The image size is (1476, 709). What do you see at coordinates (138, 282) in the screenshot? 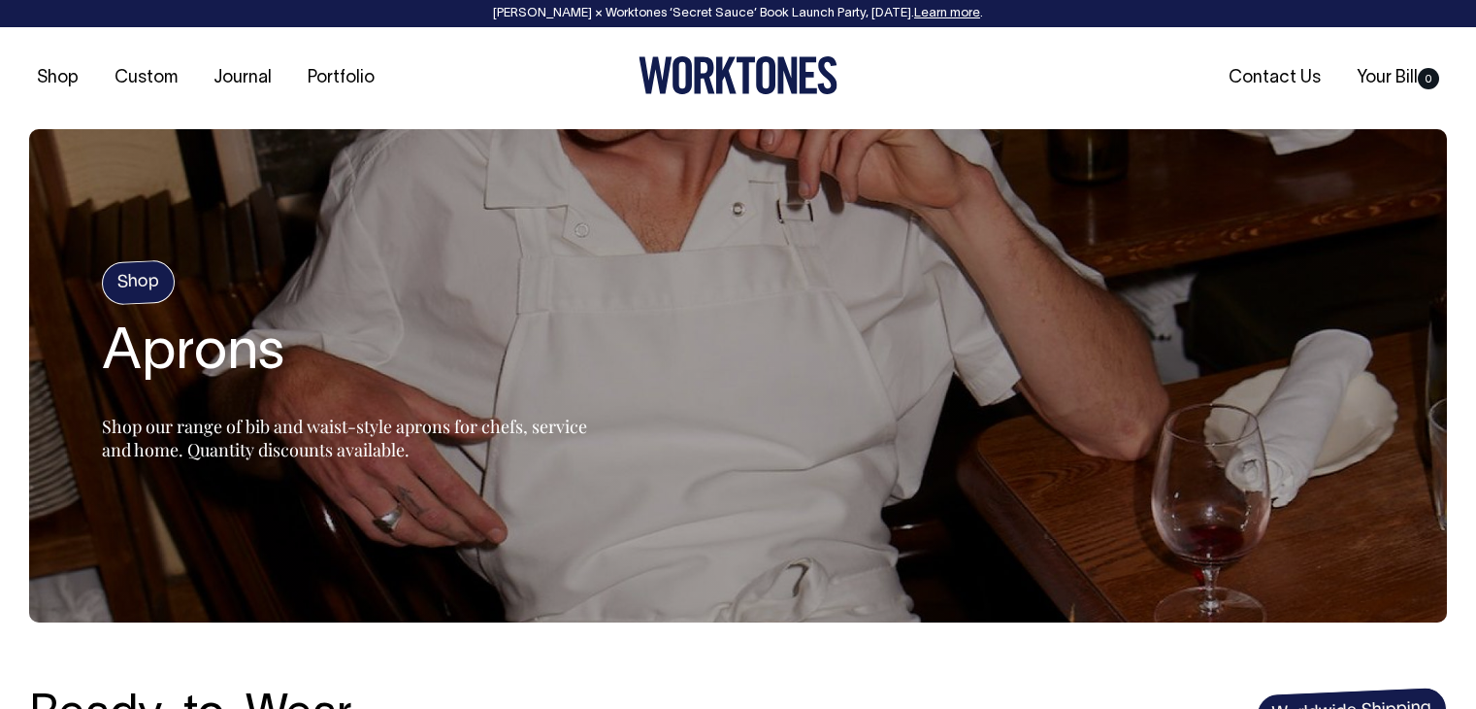
I see `h4: Shop` at bounding box center [138, 282].